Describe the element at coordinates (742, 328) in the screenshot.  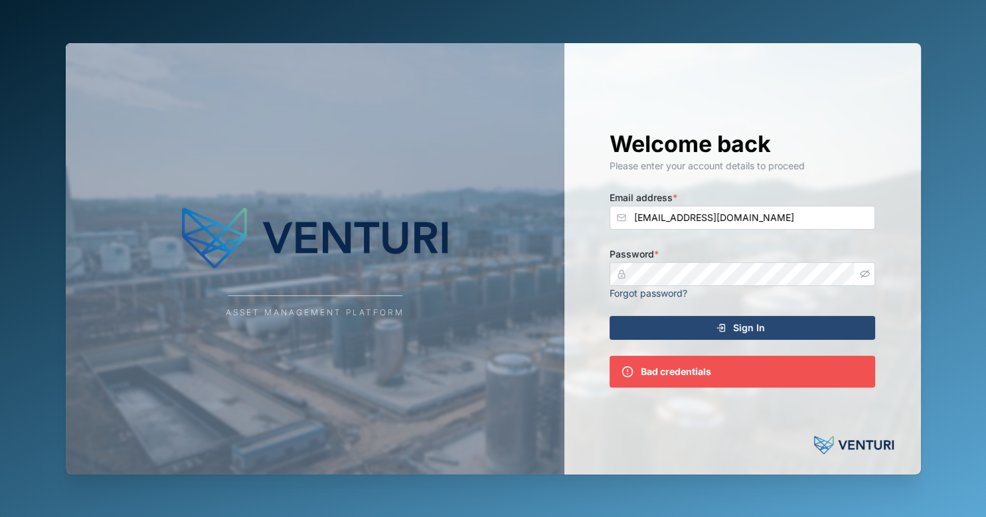
I see `button: Sign In` at that location.